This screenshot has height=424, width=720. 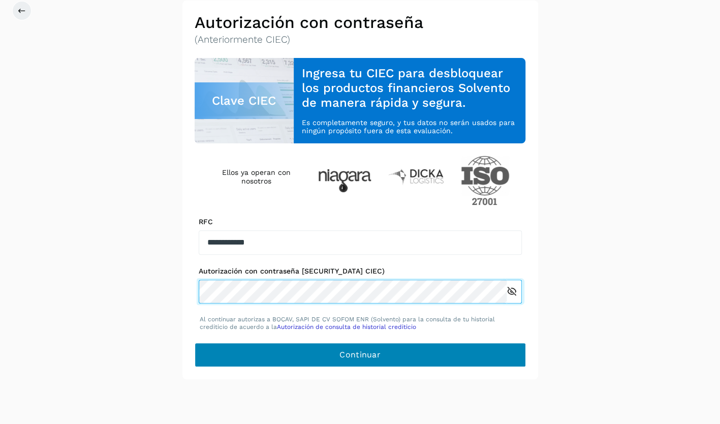 I want to click on span: Continuar, so click(x=360, y=354).